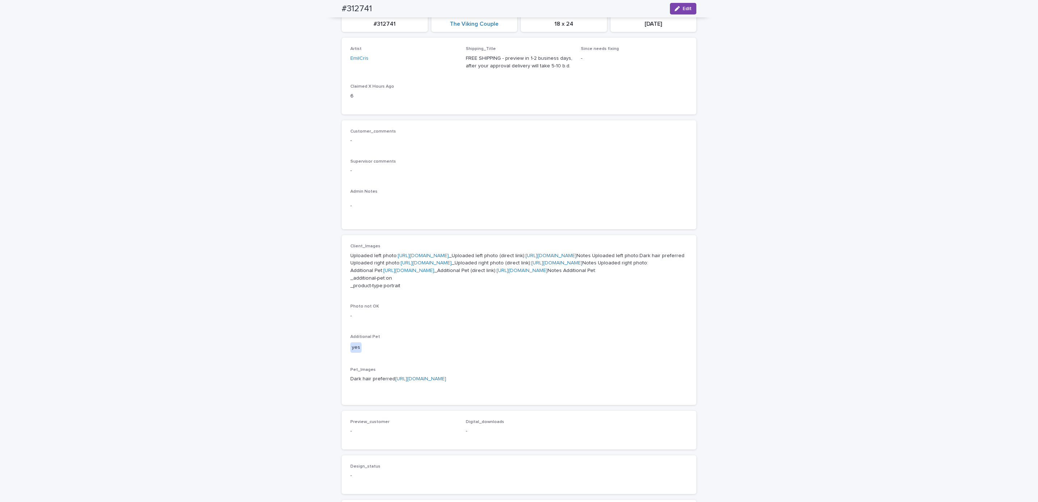  I want to click on span: Supervisor comments, so click(373, 161).